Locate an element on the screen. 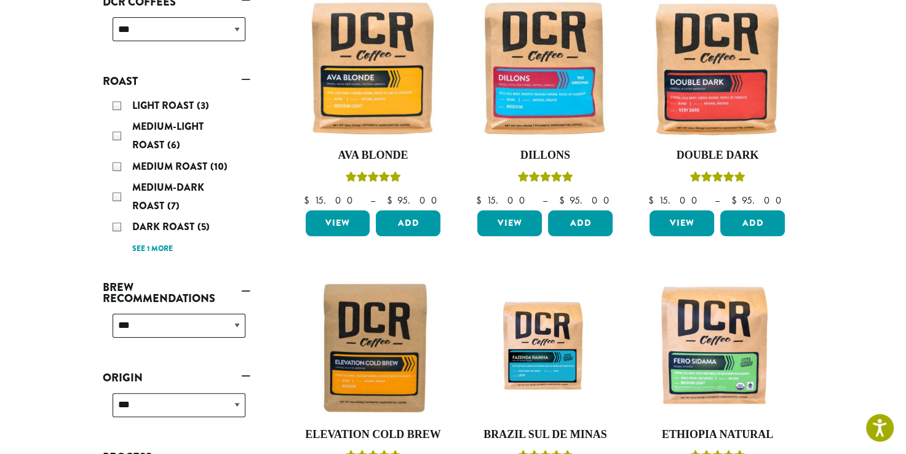 Image resolution: width=906 pixels, height=454 pixels. div: Brew Recommendations is located at coordinates (176, 330).